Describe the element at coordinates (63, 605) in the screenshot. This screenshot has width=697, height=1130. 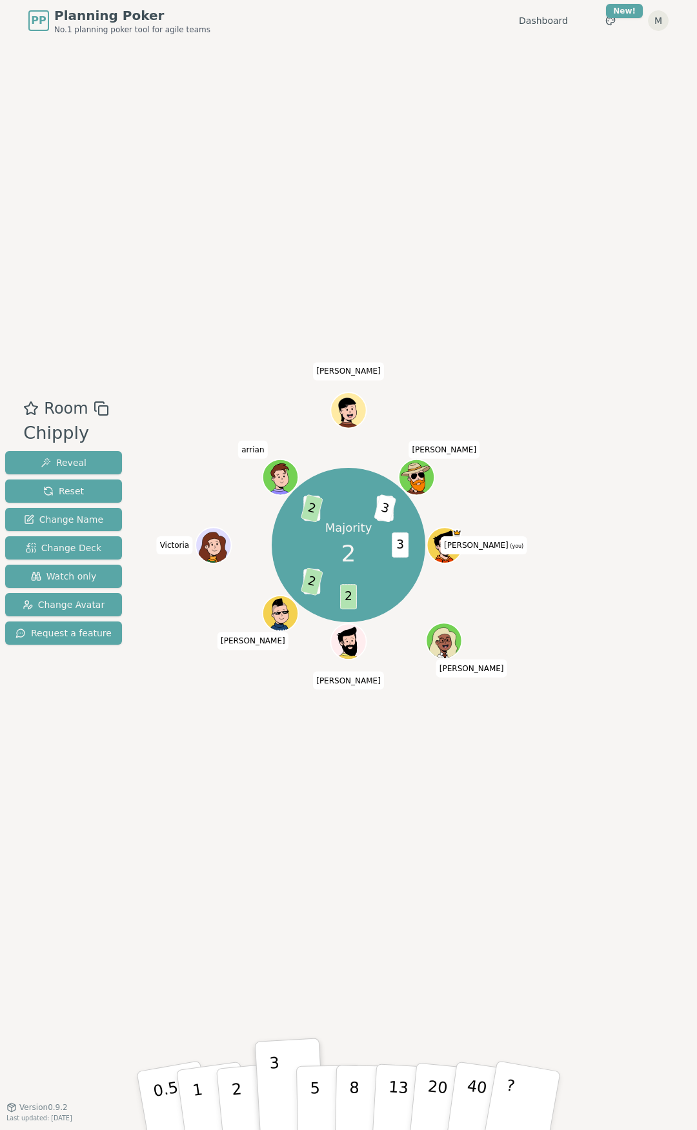
I see `button: Change Avatar` at that location.